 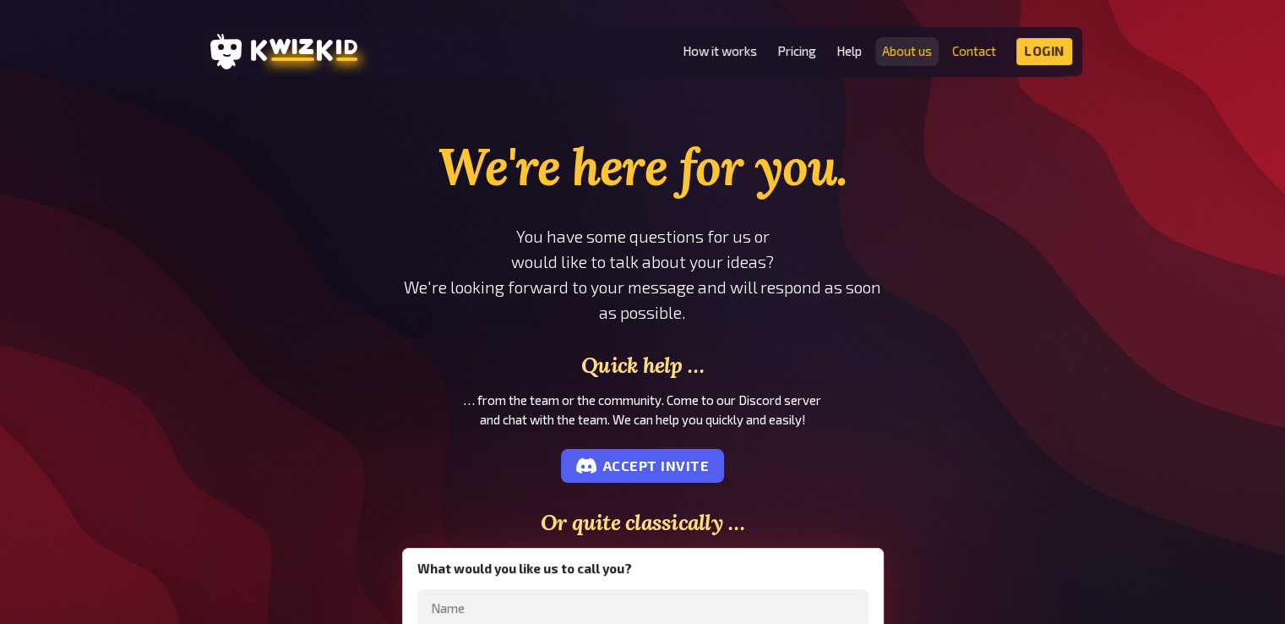 What do you see at coordinates (643, 409) in the screenshot?
I see `p: … from the team or the community. Come to our Discord server and chat with the team. We can help ...` at bounding box center [643, 409].